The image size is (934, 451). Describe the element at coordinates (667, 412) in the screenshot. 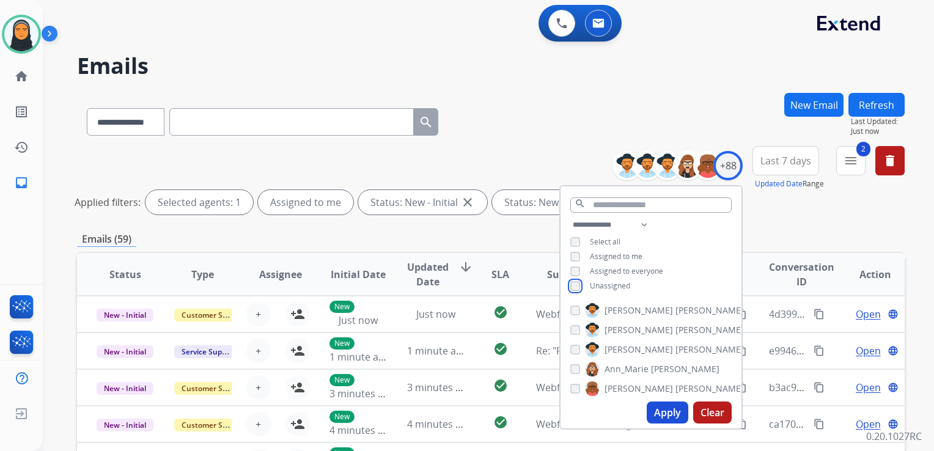

I see `button: Apply` at that location.